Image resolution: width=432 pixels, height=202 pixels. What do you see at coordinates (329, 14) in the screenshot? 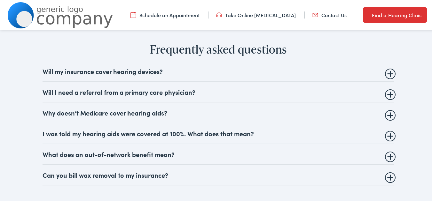
I see `a: Contact Us` at bounding box center [329, 14].